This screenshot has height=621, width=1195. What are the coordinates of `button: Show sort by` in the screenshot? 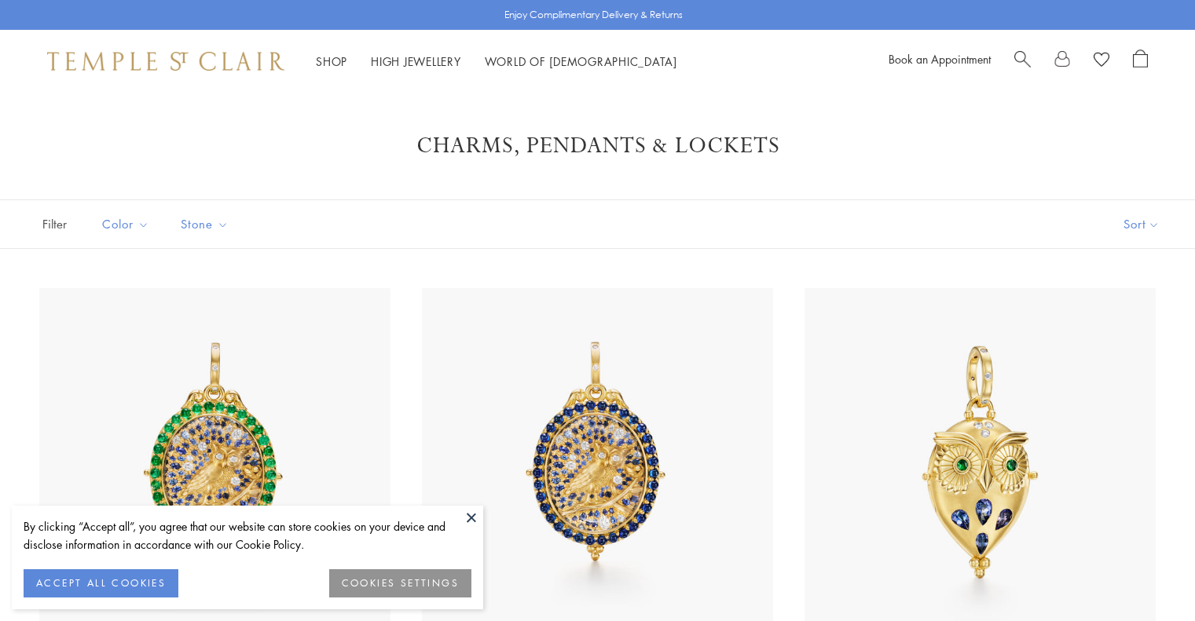 It's located at (1141, 224).